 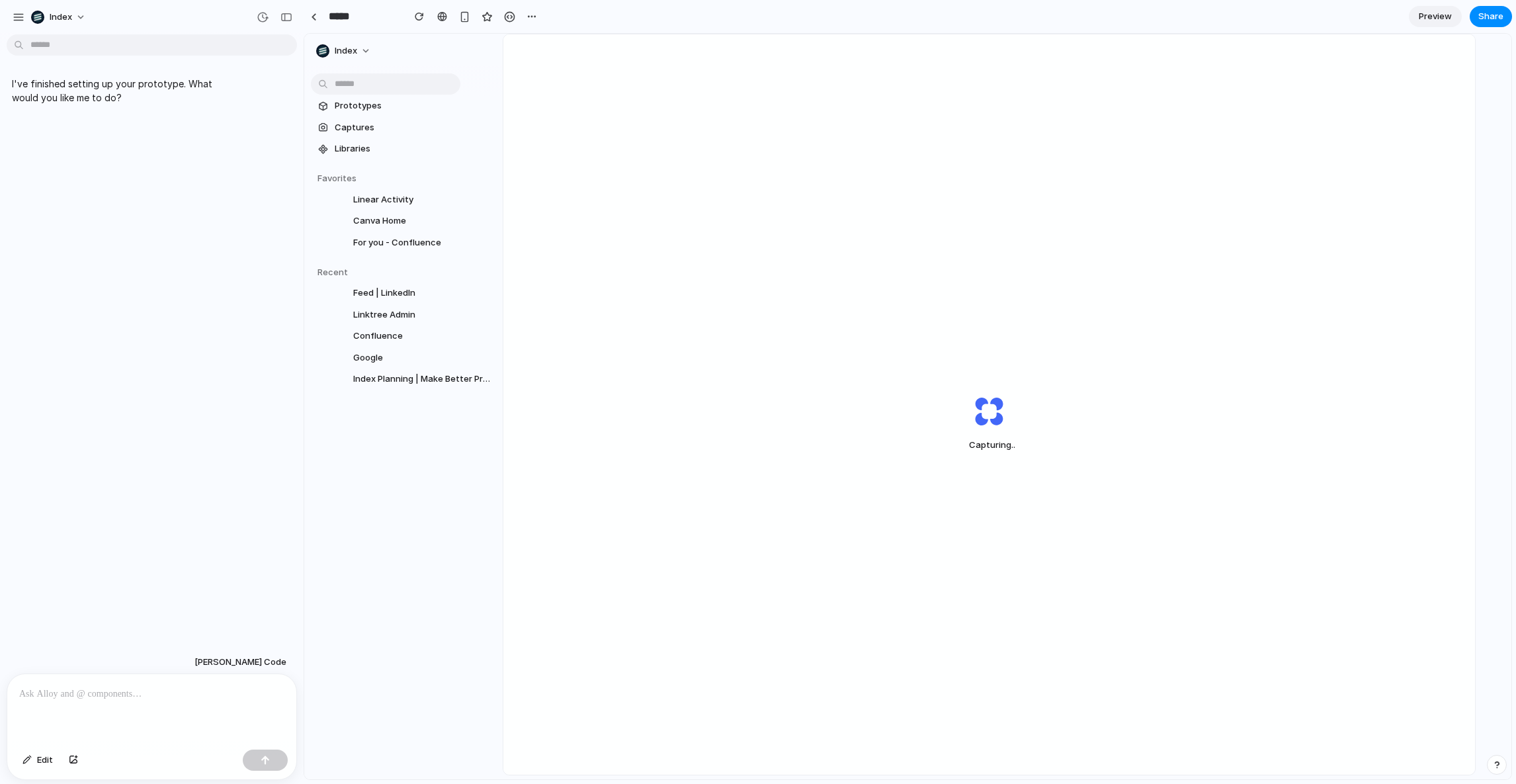 What do you see at coordinates (686, 412) in the screenshot?
I see `span: Capturing` at bounding box center [686, 412].